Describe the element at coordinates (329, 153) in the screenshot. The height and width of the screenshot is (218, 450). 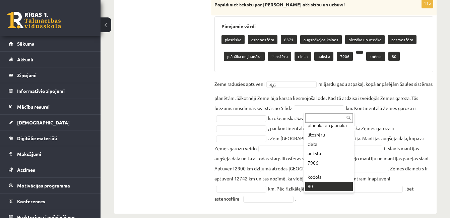
I see `div: auksta` at that location.